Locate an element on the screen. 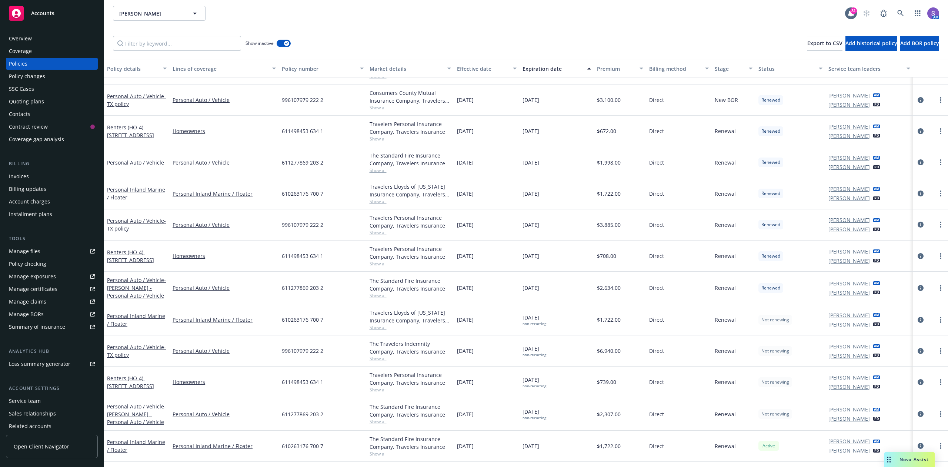 This screenshot has height=467, width=948. div: Policy changes is located at coordinates (27, 76).